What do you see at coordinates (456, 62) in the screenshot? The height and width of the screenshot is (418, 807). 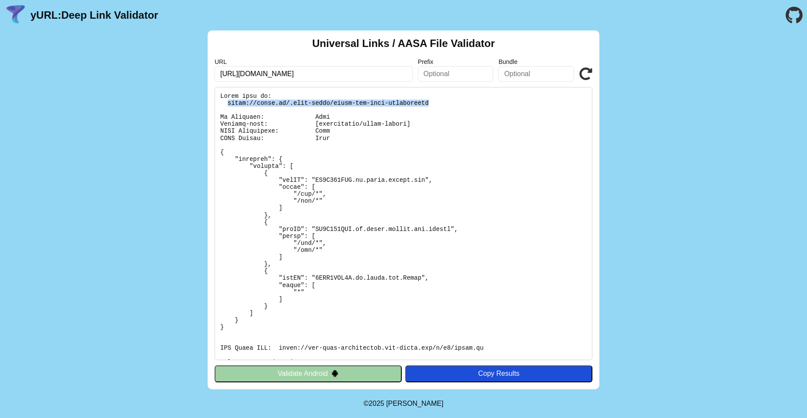 I see `label: Prefix` at bounding box center [456, 62].